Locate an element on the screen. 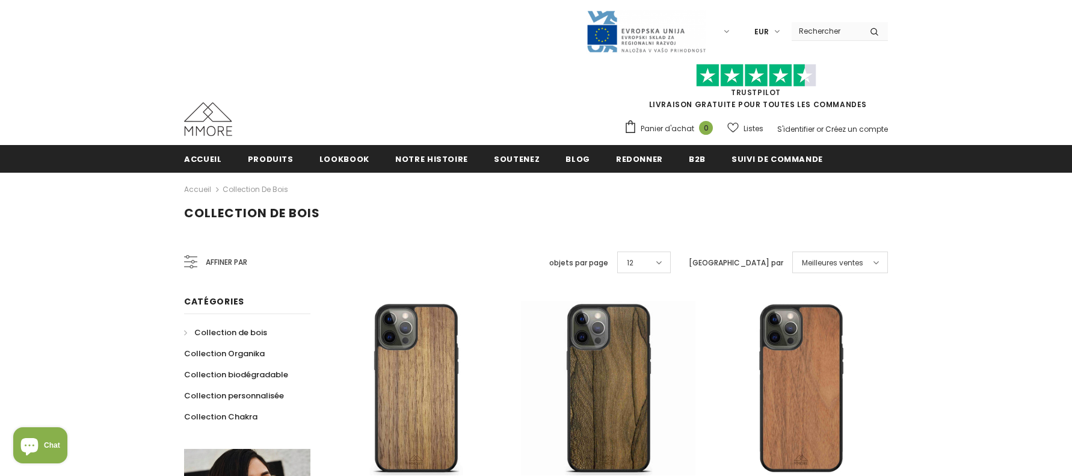  a: Collection personnalisée is located at coordinates (234, 395).